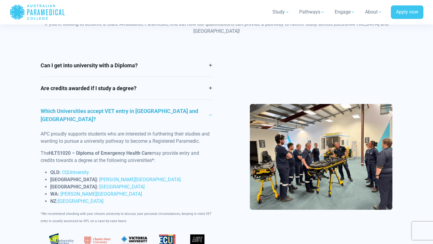 The image size is (433, 244). I want to click on p: If you’re looking to become a State Ambulance Paramedic, find out how our qualifications can prov..., so click(217, 28).